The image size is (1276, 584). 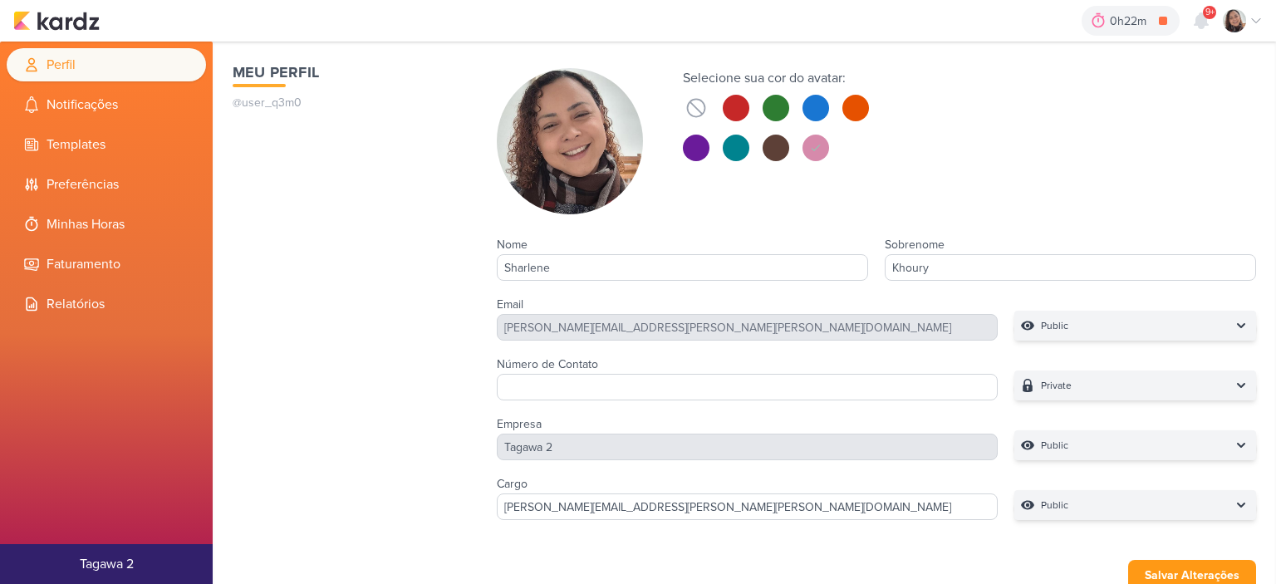 I want to click on button: Private, so click(x=1135, y=386).